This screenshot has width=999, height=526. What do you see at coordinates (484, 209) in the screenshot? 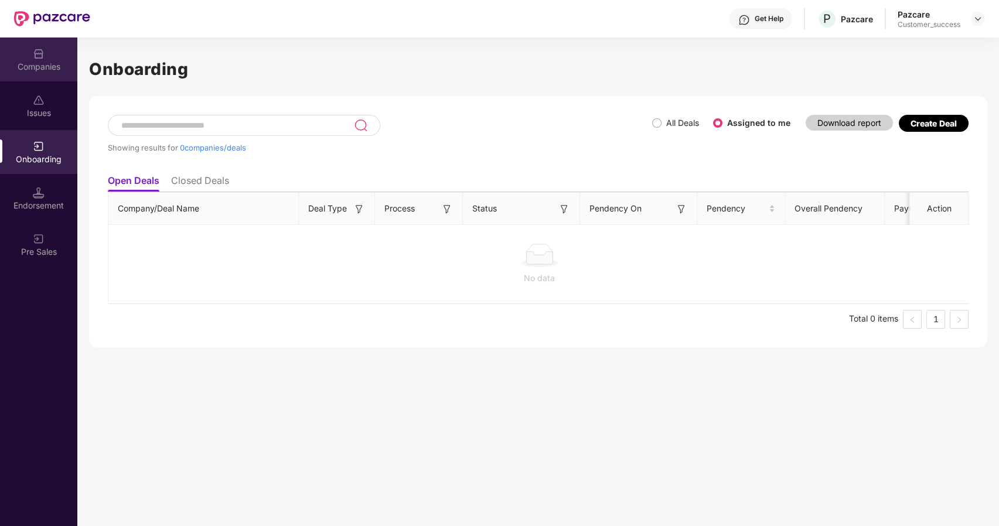
I see `span: Status` at bounding box center [484, 209].